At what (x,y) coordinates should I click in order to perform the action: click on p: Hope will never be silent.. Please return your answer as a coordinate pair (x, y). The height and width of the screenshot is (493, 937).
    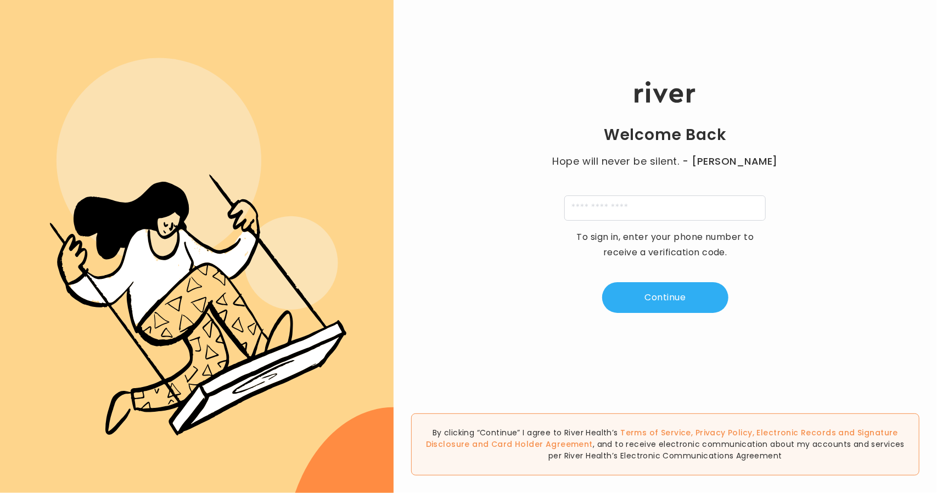
    Looking at the image, I should click on (665, 161).